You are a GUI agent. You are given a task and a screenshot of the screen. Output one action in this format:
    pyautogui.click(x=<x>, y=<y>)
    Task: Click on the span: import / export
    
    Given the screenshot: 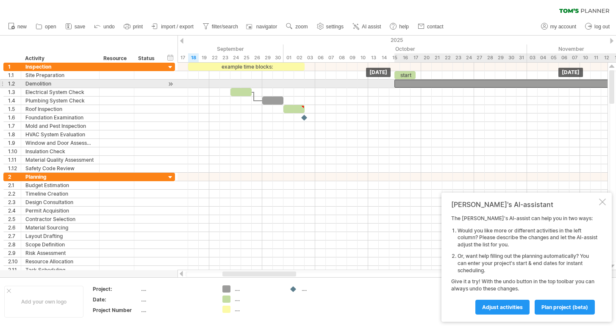 What is the action you would take?
    pyautogui.click(x=177, y=27)
    